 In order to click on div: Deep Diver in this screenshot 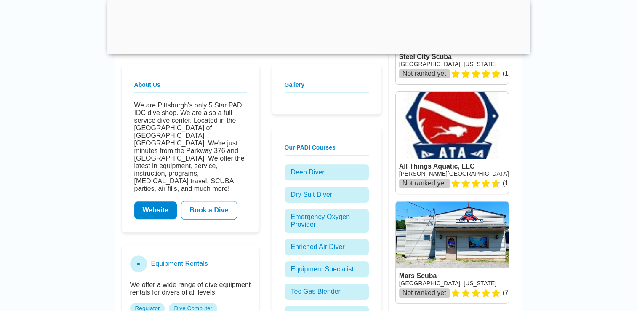, I will do `click(327, 172)`.